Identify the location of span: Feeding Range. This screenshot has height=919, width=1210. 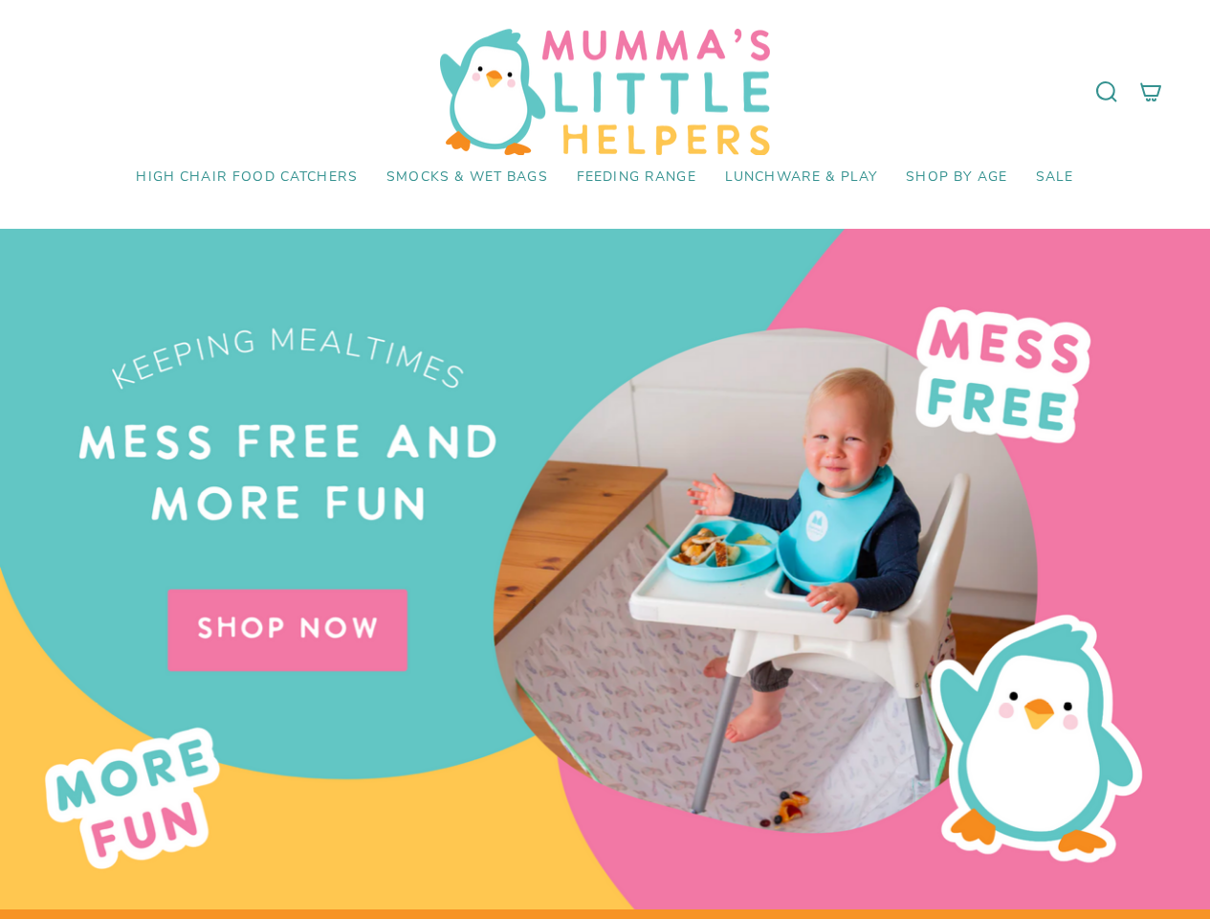
(636, 177).